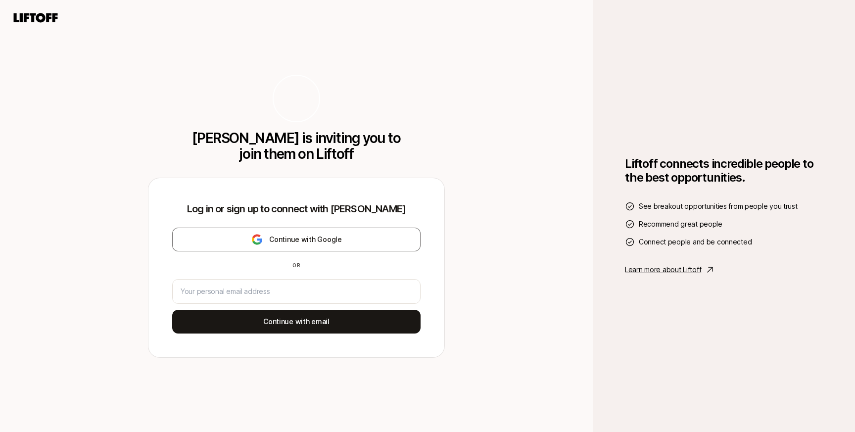 The image size is (855, 432). Describe the element at coordinates (296, 239) in the screenshot. I see `button: Continue with Google` at that location.